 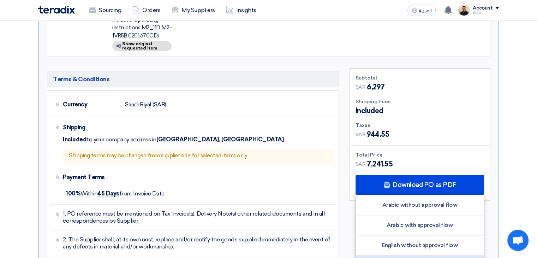 What do you see at coordinates (420, 78) in the screenshot?
I see `div: Subtotal` at bounding box center [420, 78].